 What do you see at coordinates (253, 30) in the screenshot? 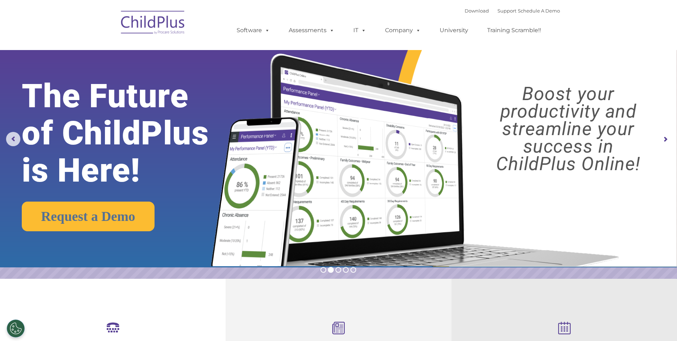
I see `a: Software` at bounding box center [253, 30].